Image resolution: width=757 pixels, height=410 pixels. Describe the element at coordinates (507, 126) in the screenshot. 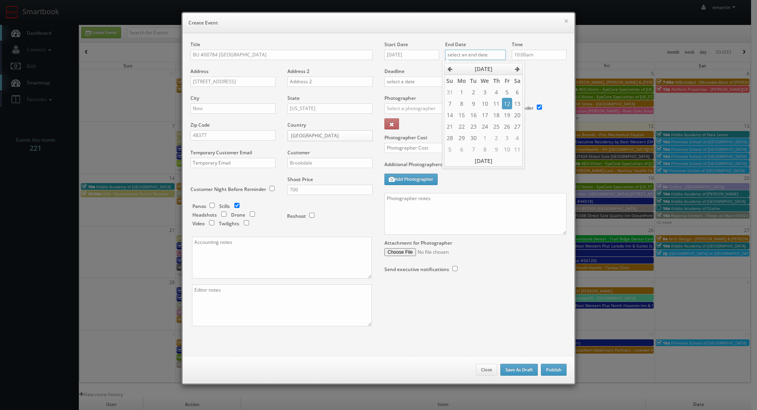

I see `td: 26` at that location.